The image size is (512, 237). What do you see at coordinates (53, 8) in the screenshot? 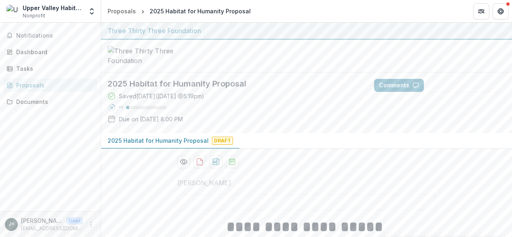
I see `div: Upper Valley Habitat for Humanity` at bounding box center [53, 8].